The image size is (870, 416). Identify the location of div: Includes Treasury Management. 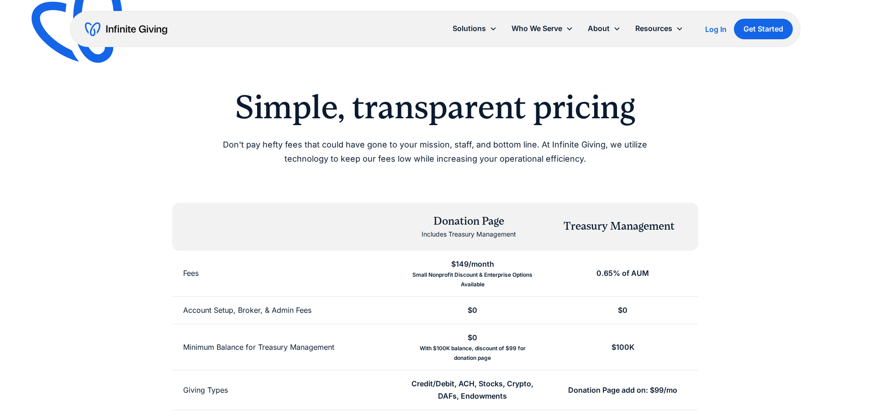
(469, 234).